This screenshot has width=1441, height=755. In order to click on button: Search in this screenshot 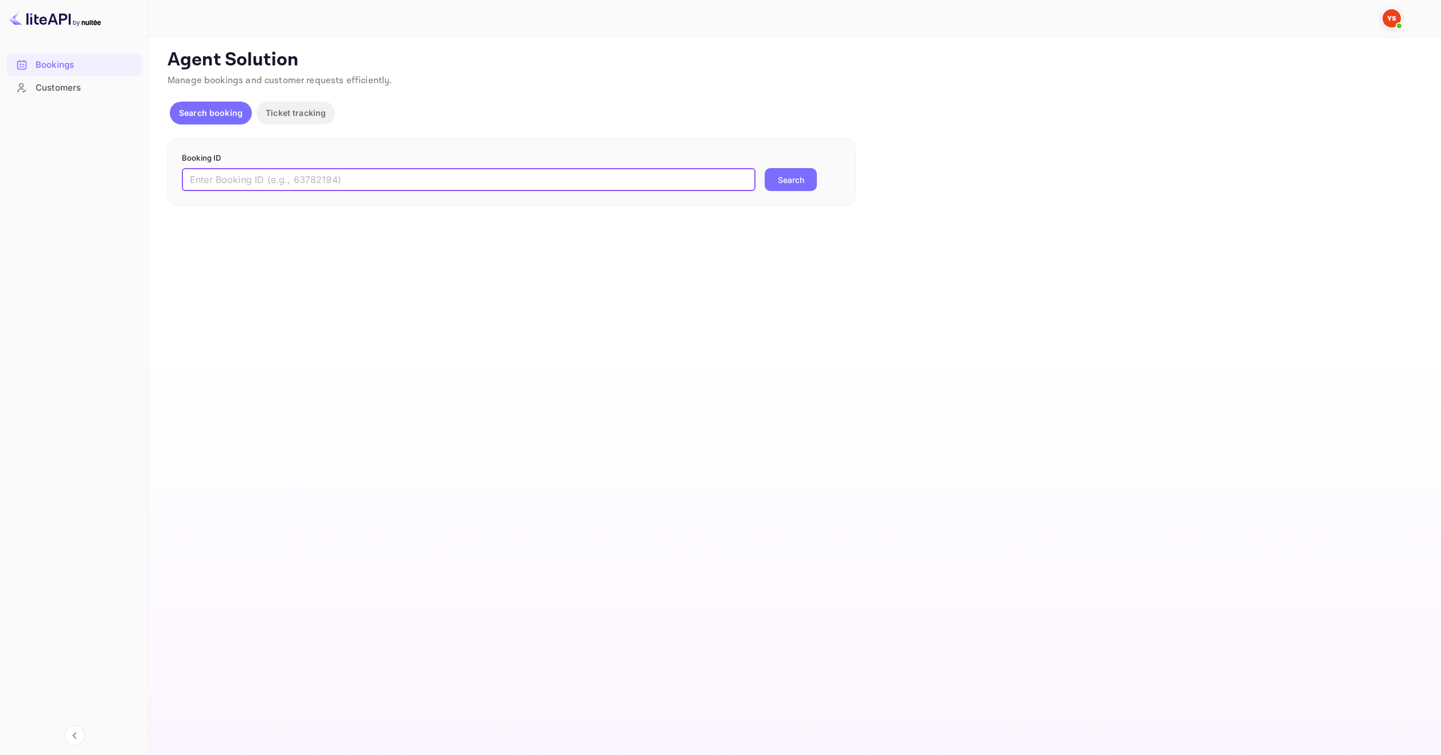, I will do `click(790, 179)`.